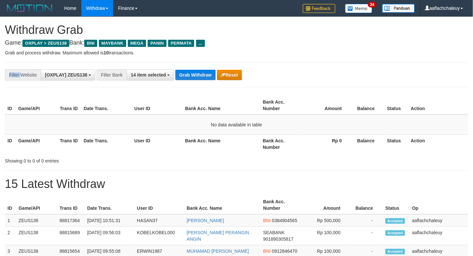 This screenshot has width=473, height=256. Describe the element at coordinates (157, 43) in the screenshot. I see `span: PANIN` at that location.